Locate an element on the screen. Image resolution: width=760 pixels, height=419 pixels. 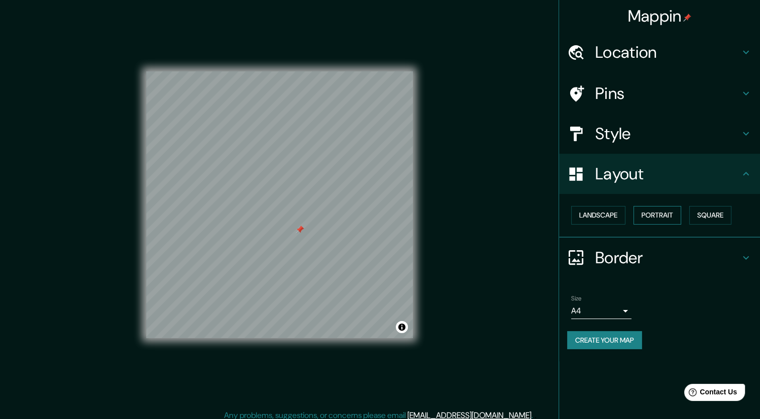
span: Contact Us is located at coordinates (48, 12).